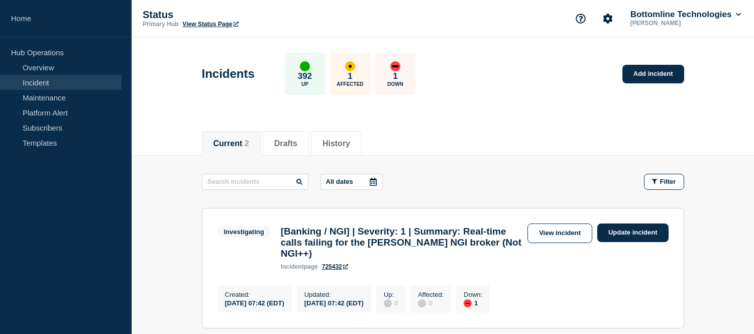 Image resolution: width=754 pixels, height=334 pixels. I want to click on div: affected, so click(350, 66).